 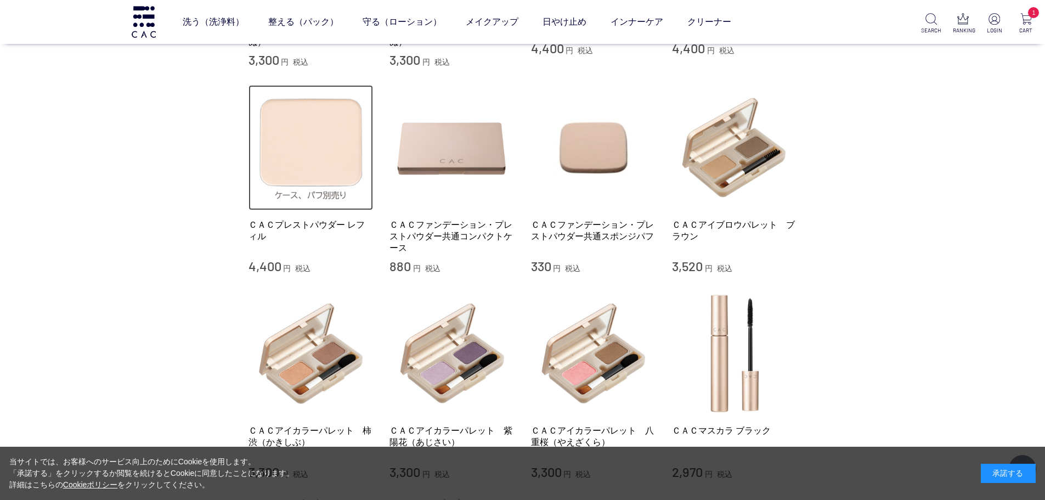 I want to click on a: Cookieポリシー, so click(x=91, y=484).